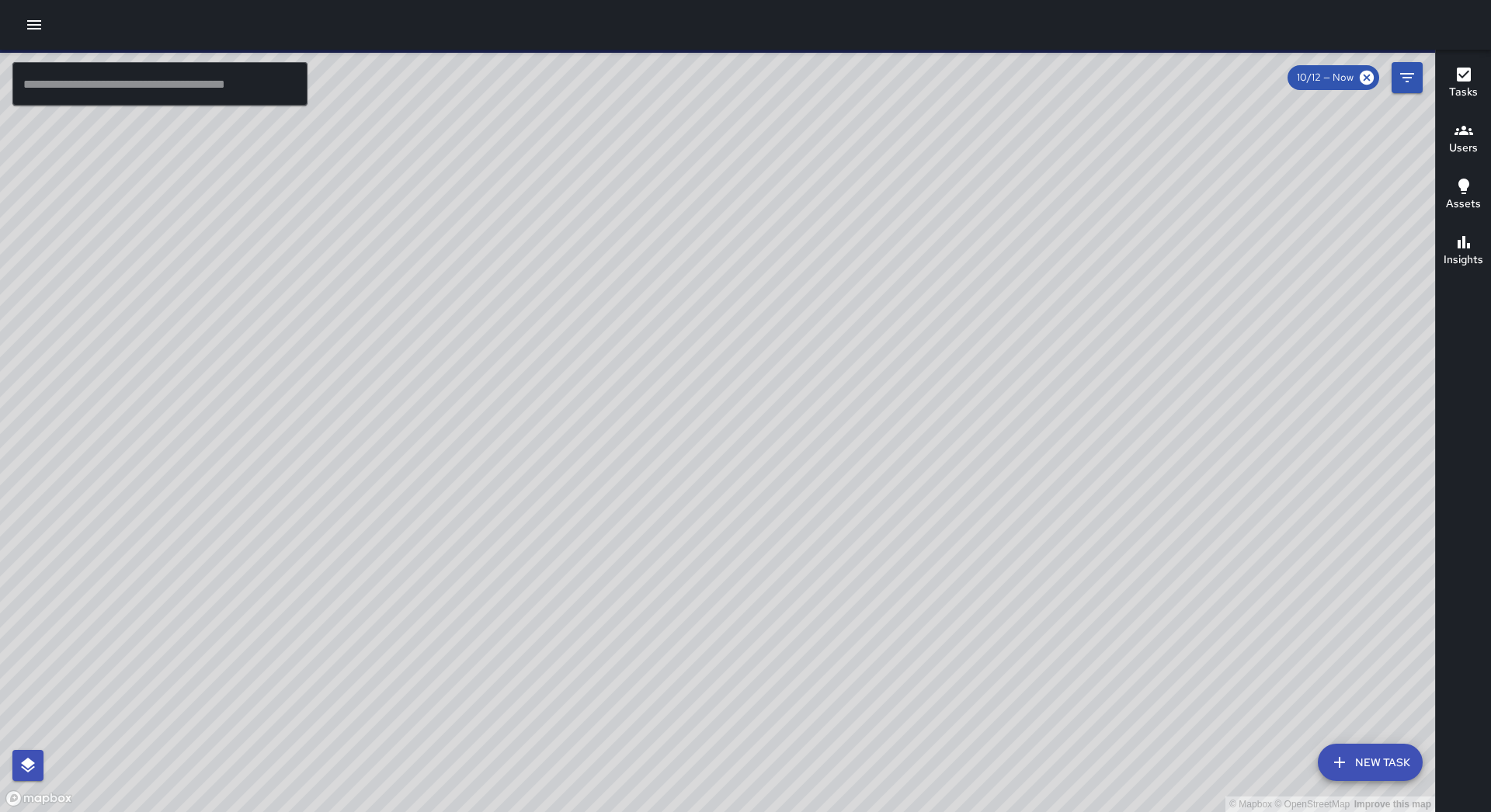  I want to click on h6: Tasks, so click(1463, 92).